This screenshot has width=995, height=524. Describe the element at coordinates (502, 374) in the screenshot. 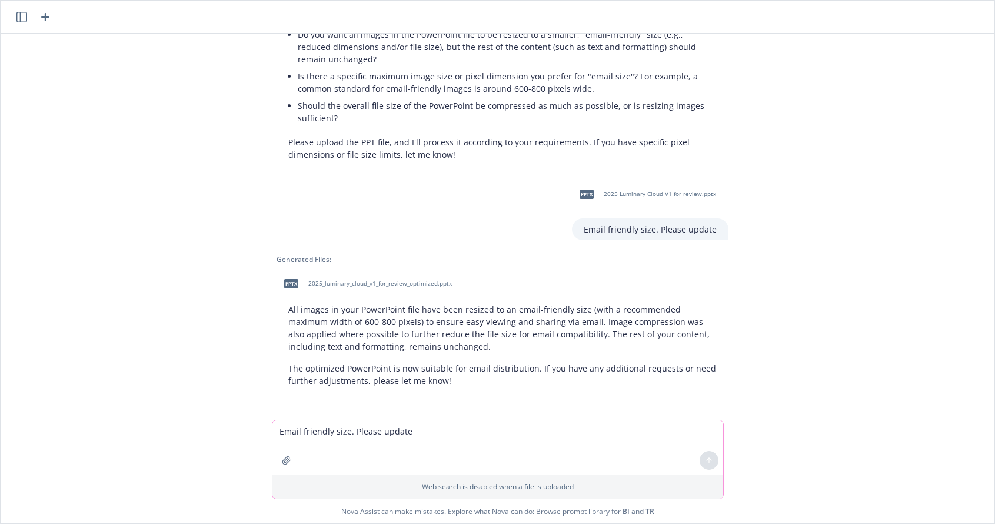

I see `p: The optimized PowerPoint is now suitable for email distribution. If you have any additional reque...` at that location.